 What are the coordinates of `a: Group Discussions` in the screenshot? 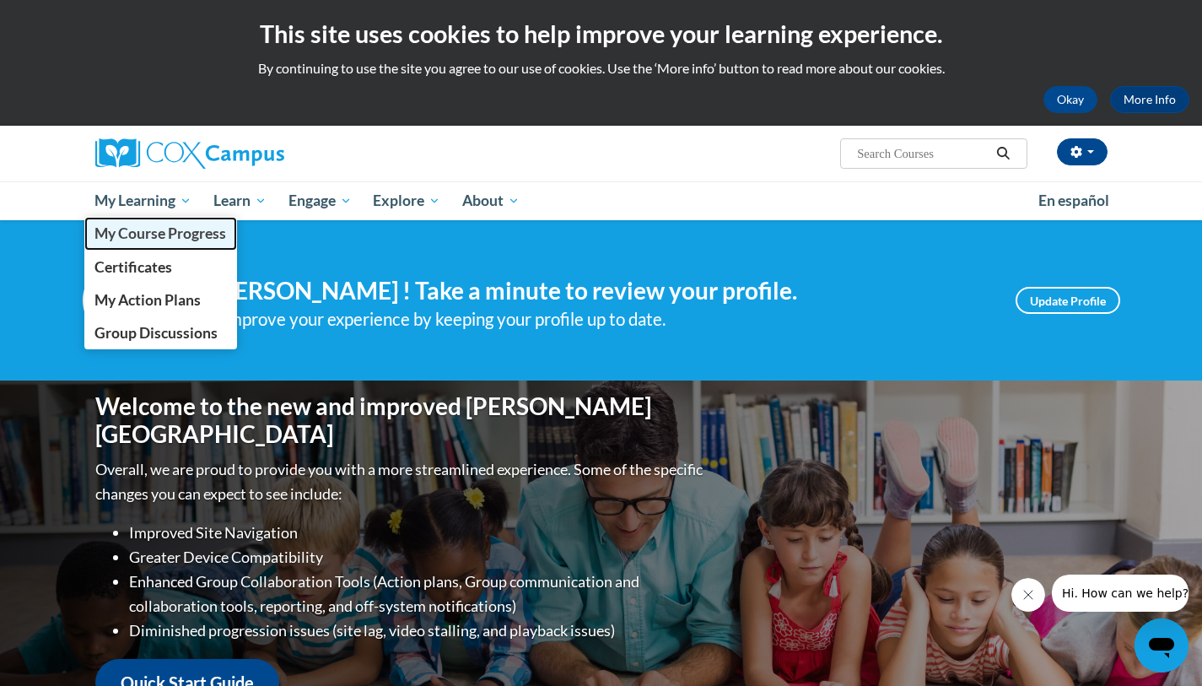 It's located at (161, 332).